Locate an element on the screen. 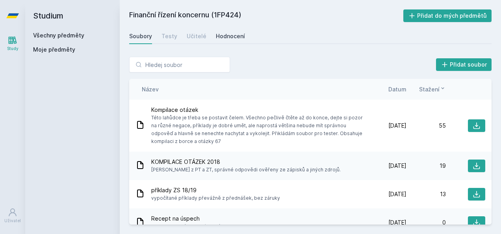 This screenshot has height=234, width=501. a: Soubory is located at coordinates (141, 36).